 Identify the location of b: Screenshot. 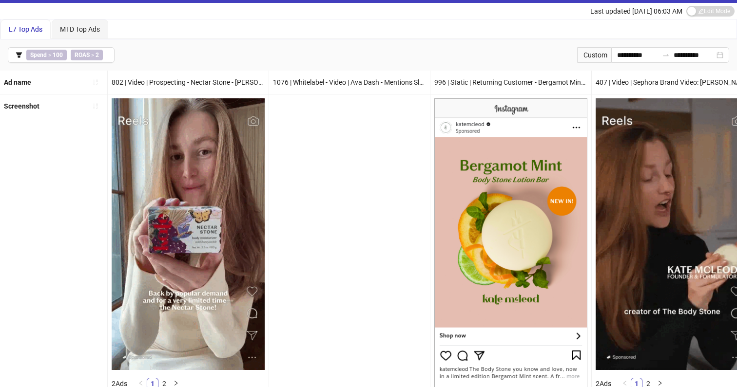
(21, 106).